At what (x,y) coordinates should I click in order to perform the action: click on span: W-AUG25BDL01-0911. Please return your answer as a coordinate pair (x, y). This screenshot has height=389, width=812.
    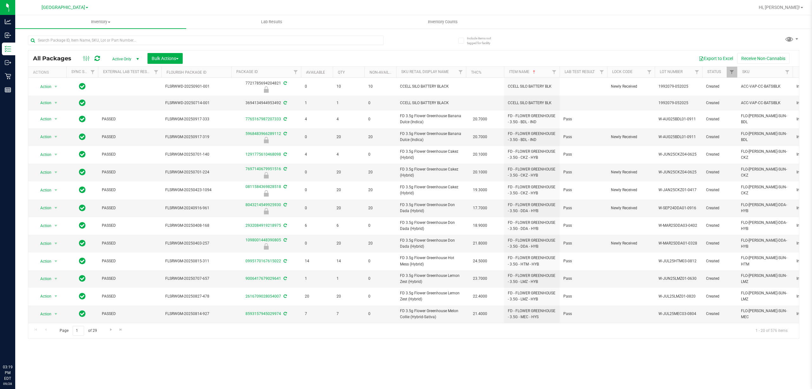
    Looking at the image, I should click on (679, 119).